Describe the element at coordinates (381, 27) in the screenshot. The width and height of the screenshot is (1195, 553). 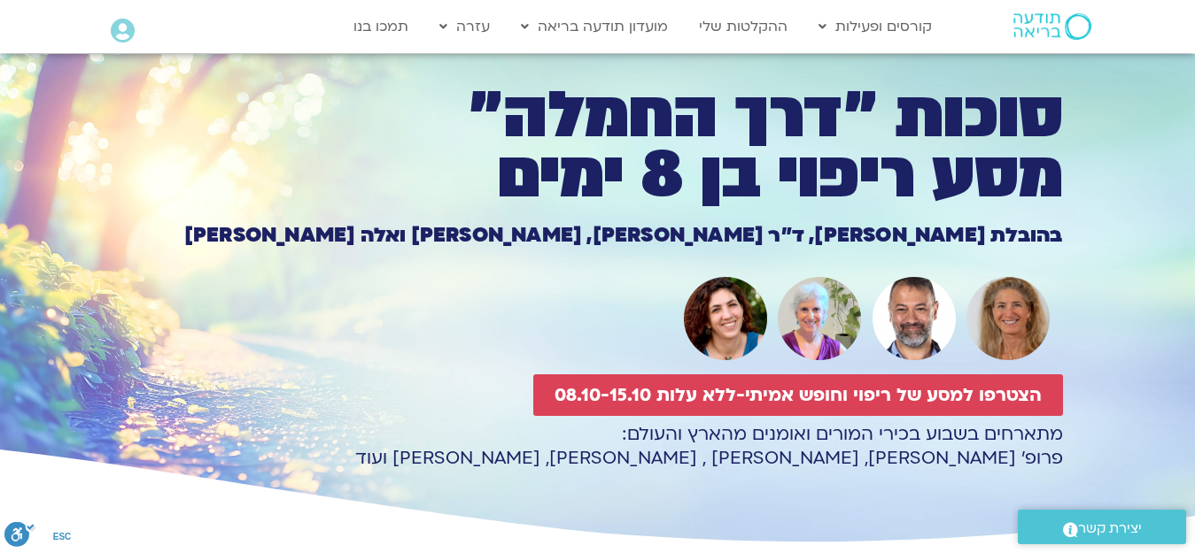
I see `a: תמכו בנו` at that location.